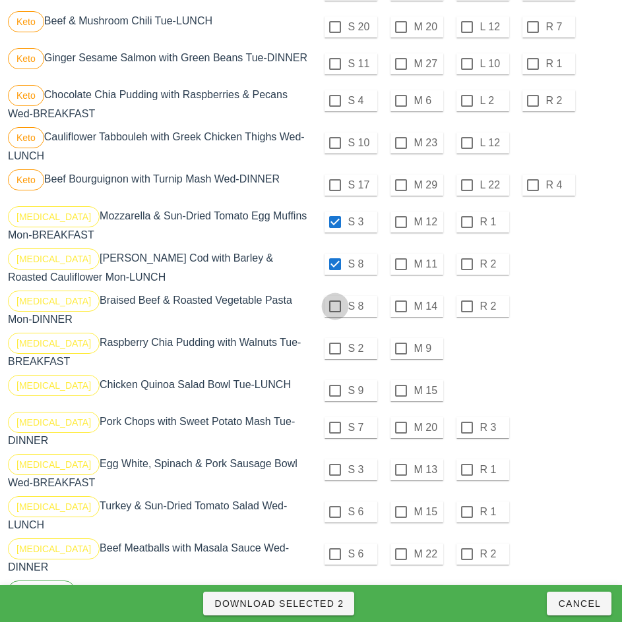 This screenshot has width=622, height=622. Describe the element at coordinates (559, 185) in the screenshot. I see `label: R 4` at that location.